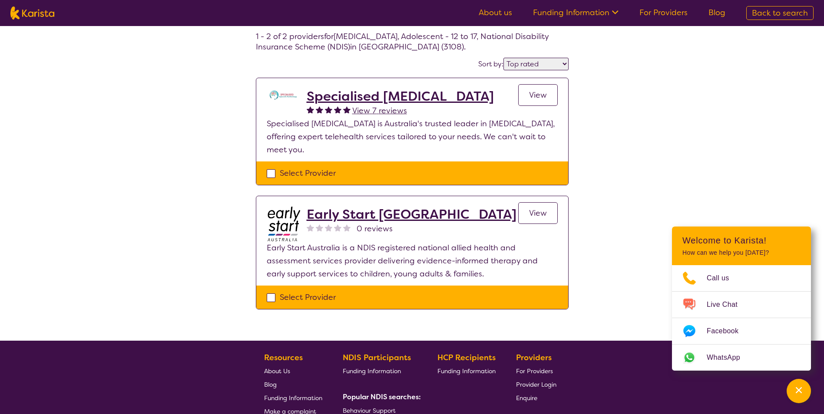  Describe the element at coordinates (412, 261) in the screenshot. I see `p: Early Start Australia is a NDIS registered national allied health and assessment services provide...` at that location.